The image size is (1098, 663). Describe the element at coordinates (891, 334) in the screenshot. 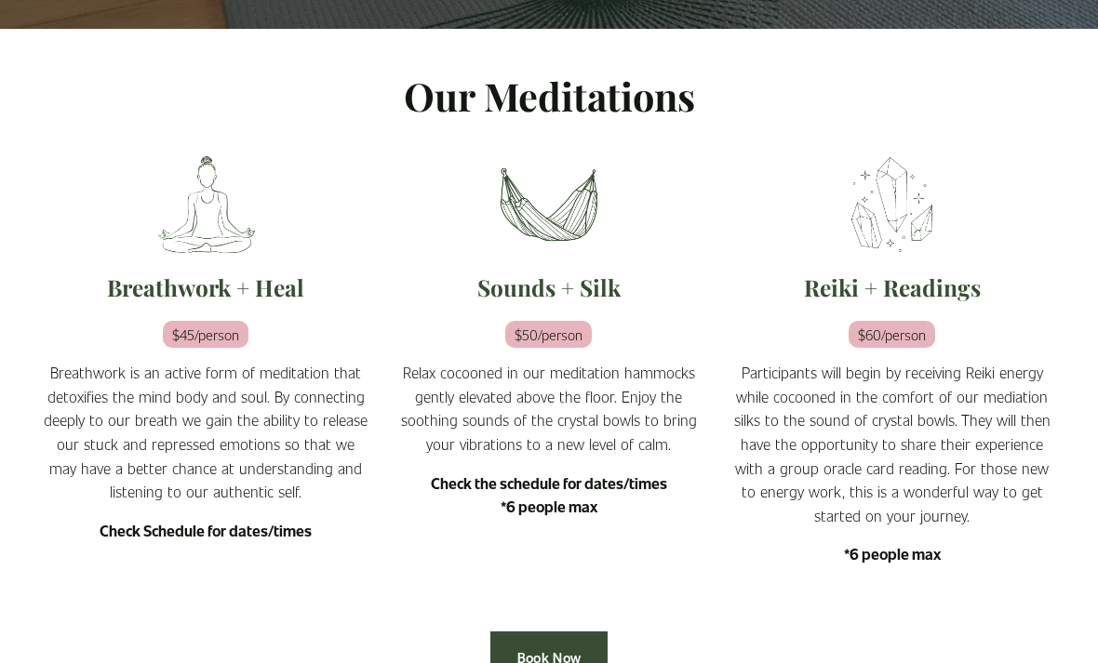

I see `em: $60/person` at that location.